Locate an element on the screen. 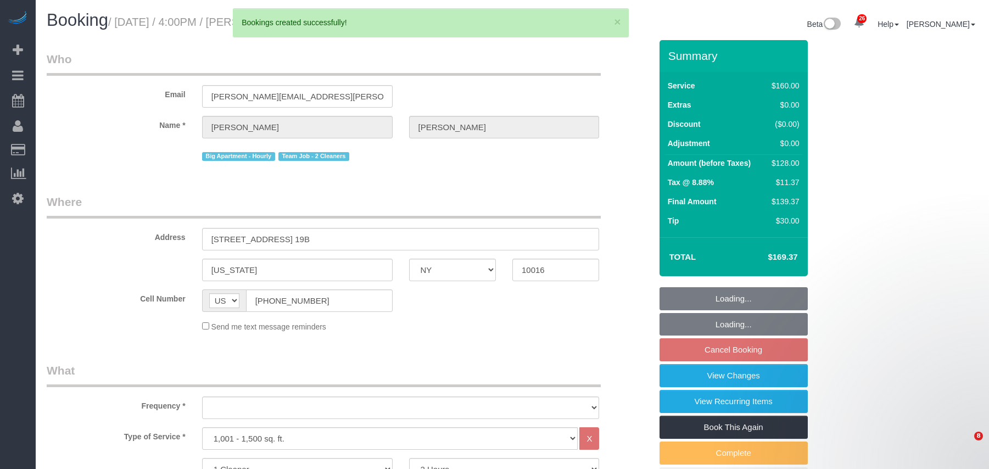 This screenshot has width=989, height=469. img: New interface is located at coordinates (832, 25).